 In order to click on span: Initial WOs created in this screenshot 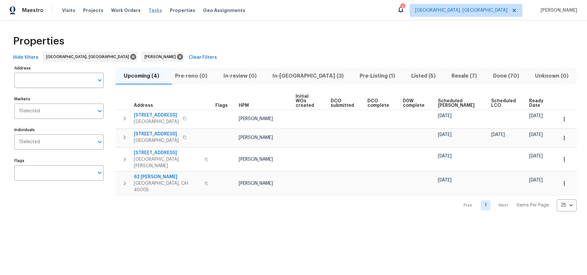, I will do `click(308, 101)`.